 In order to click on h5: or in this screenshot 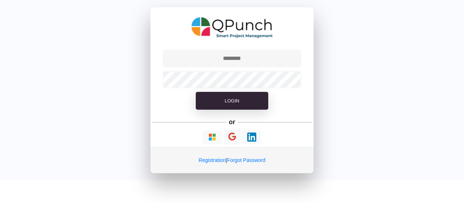, I will do `click(232, 122)`.